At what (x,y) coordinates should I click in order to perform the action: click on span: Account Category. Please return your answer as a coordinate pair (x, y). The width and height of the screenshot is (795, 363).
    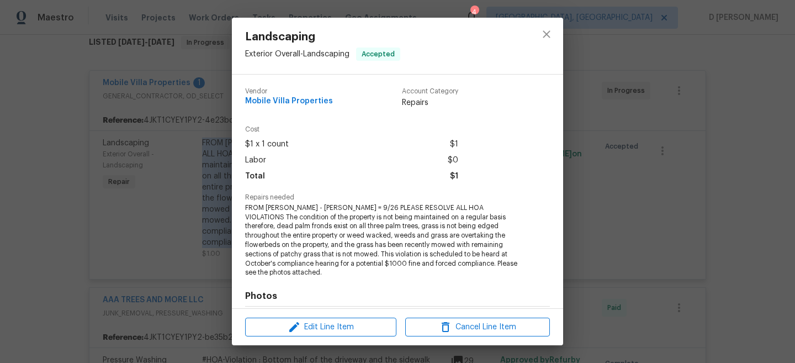
    Looking at the image, I should click on (430, 91).